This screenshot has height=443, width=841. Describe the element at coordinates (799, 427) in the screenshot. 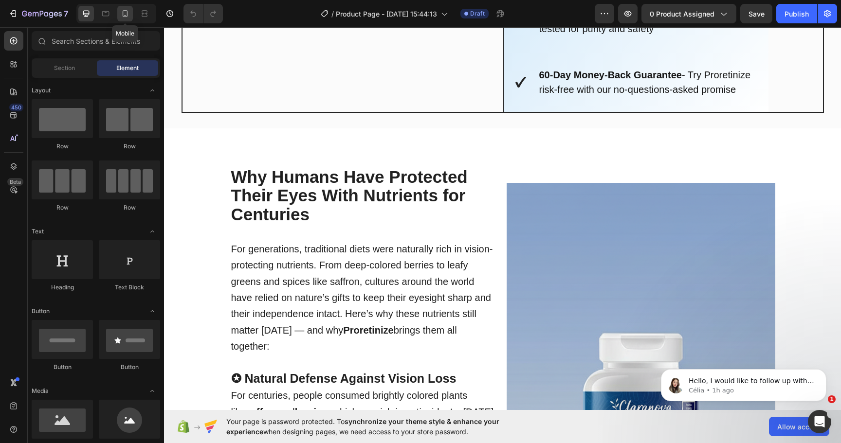

I see `span: Allow access` at that location.